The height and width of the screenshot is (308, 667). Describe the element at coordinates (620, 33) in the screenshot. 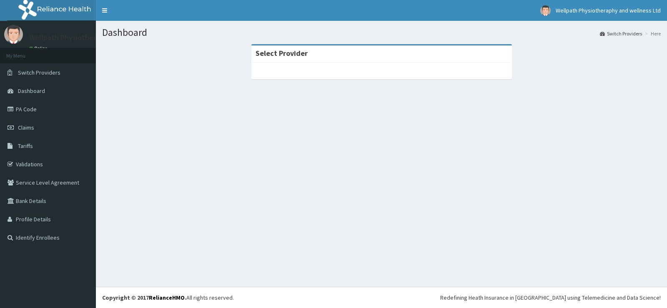

I see `a: Switch Providers` at that location.